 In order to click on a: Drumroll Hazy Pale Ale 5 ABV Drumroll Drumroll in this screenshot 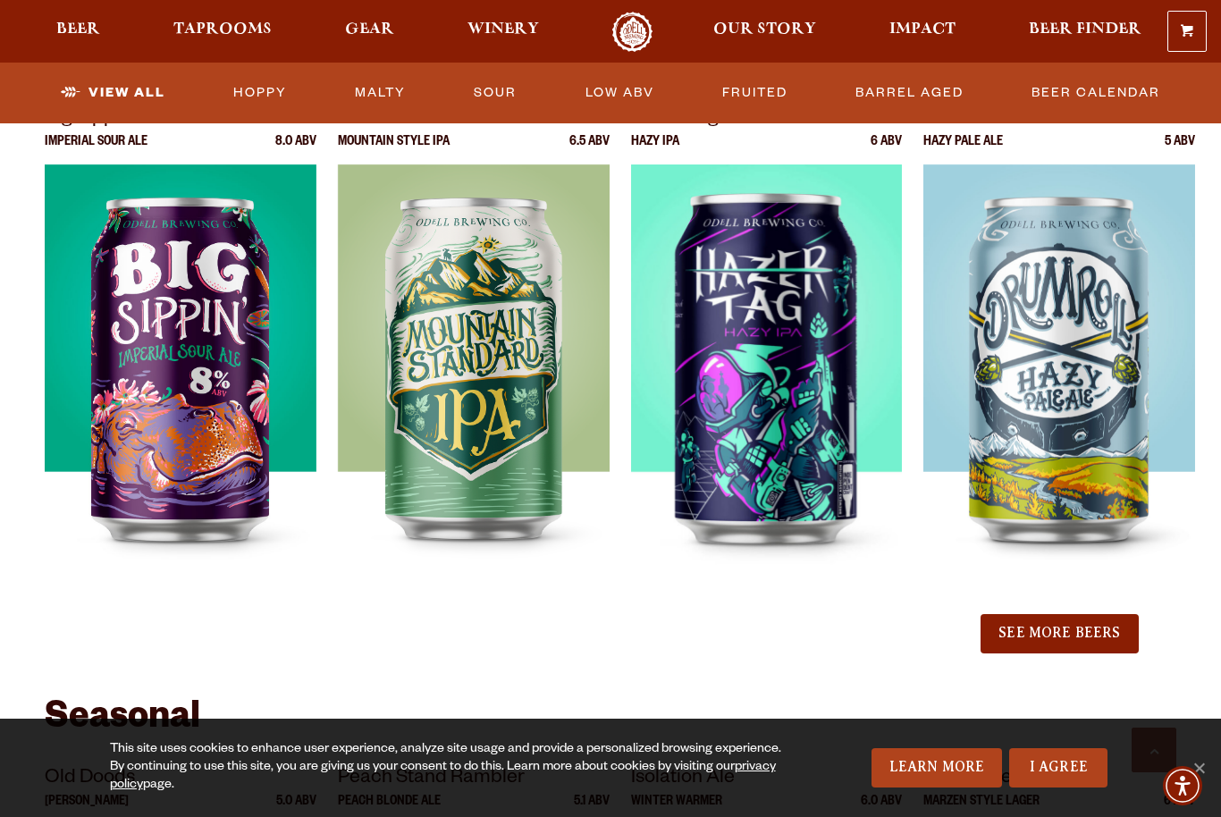, I will do `click(1059, 357)`.